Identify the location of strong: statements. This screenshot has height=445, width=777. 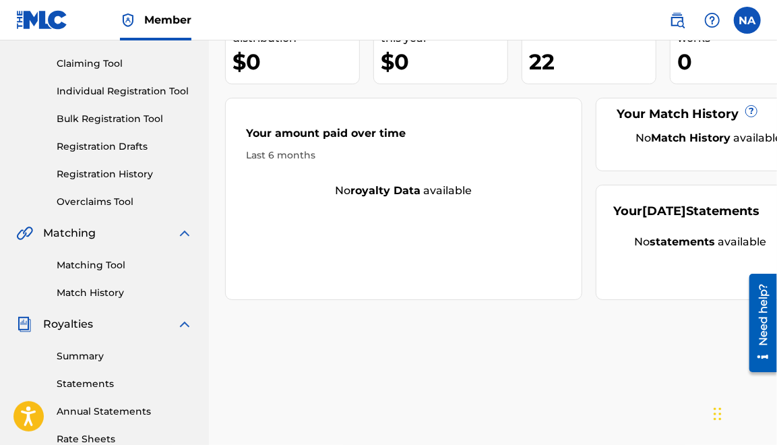
(682, 241).